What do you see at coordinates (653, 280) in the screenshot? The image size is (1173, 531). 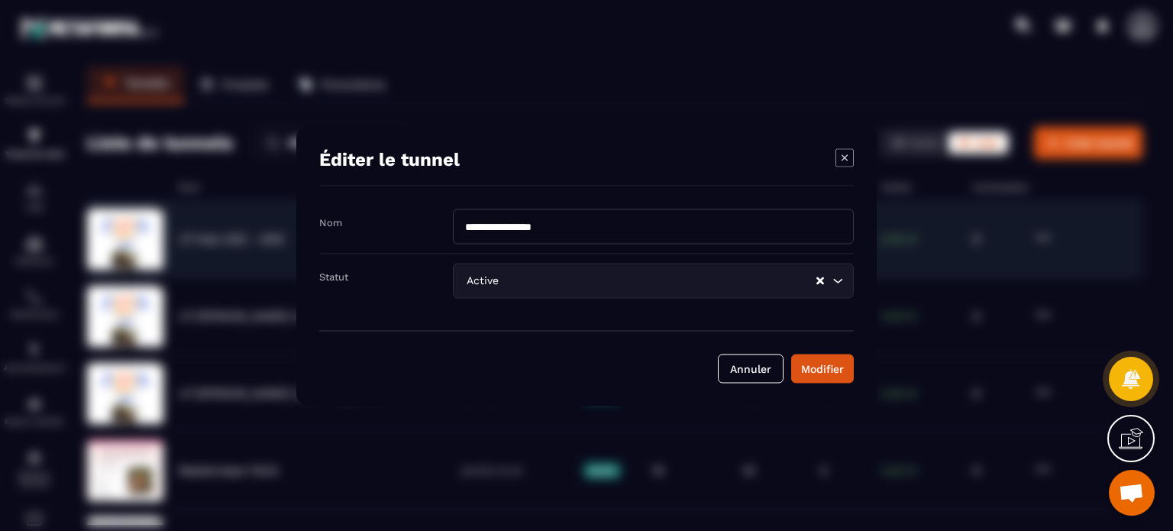 I see `div: Search for option` at bounding box center [653, 280].